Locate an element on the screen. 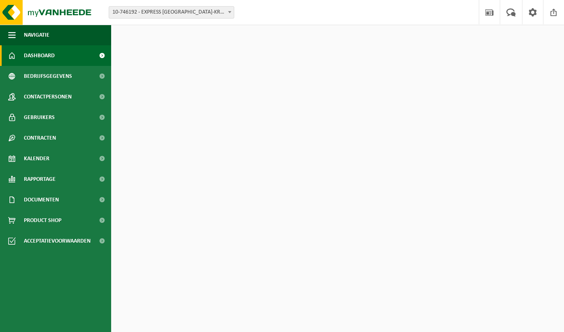 This screenshot has height=332, width=564. span: Contactpersonen is located at coordinates (48, 97).